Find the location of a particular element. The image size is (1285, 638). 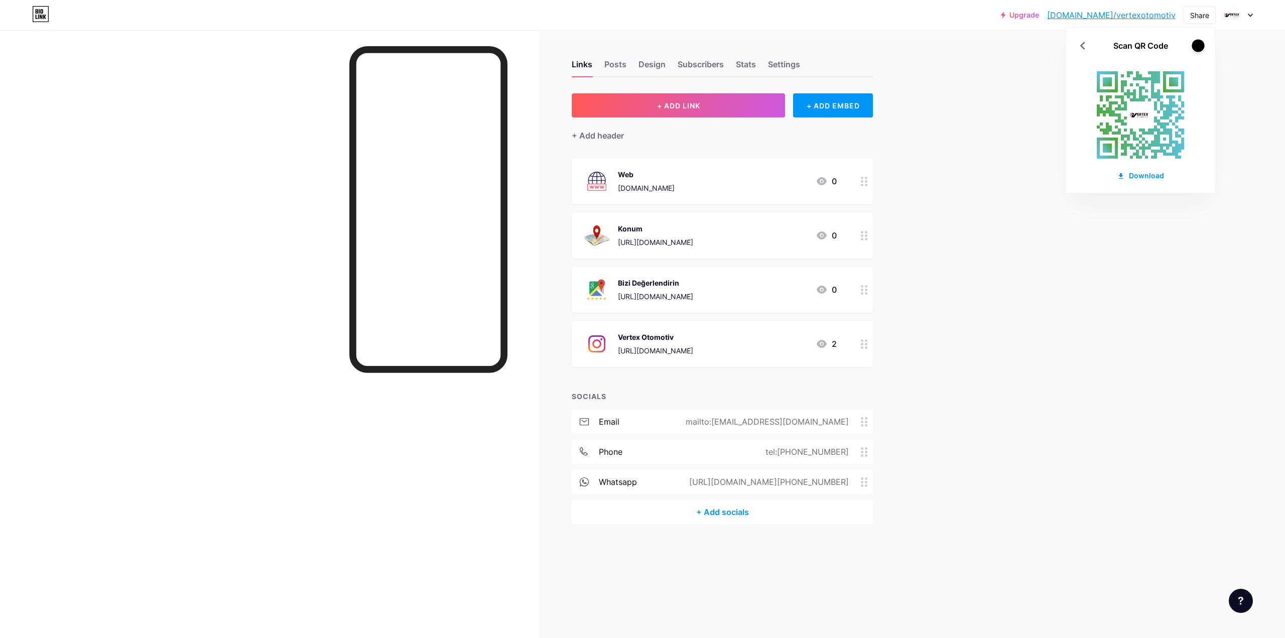

div: 2 is located at coordinates (826, 344).